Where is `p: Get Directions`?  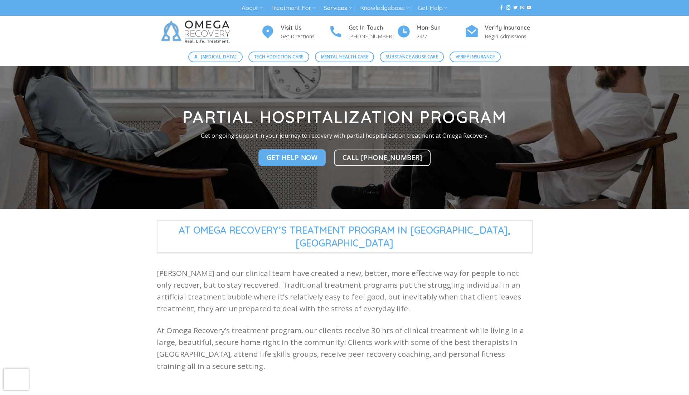
p: Get Directions is located at coordinates (305, 36).